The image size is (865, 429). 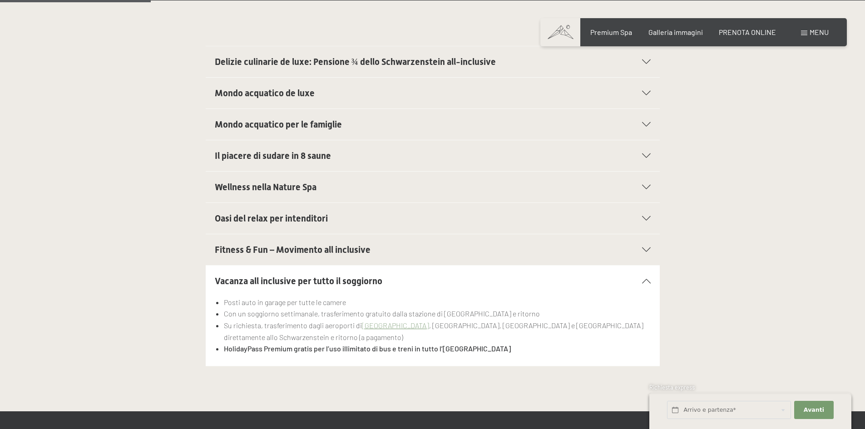 What do you see at coordinates (265, 187) in the screenshot?
I see `span: Wellness nella Nature Spa` at bounding box center [265, 187].